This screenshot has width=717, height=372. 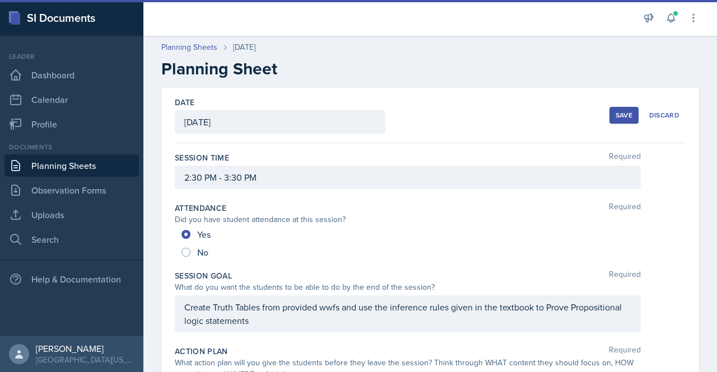 What do you see at coordinates (72, 75) in the screenshot?
I see `a: Dashboard` at bounding box center [72, 75].